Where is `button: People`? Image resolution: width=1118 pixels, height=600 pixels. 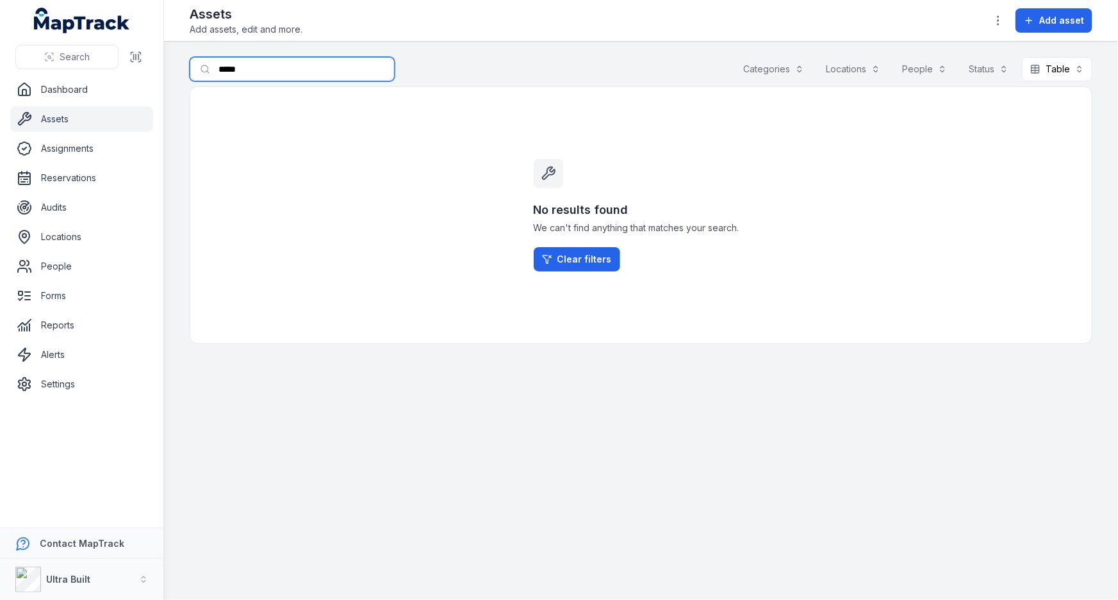 button: People is located at coordinates (925, 69).